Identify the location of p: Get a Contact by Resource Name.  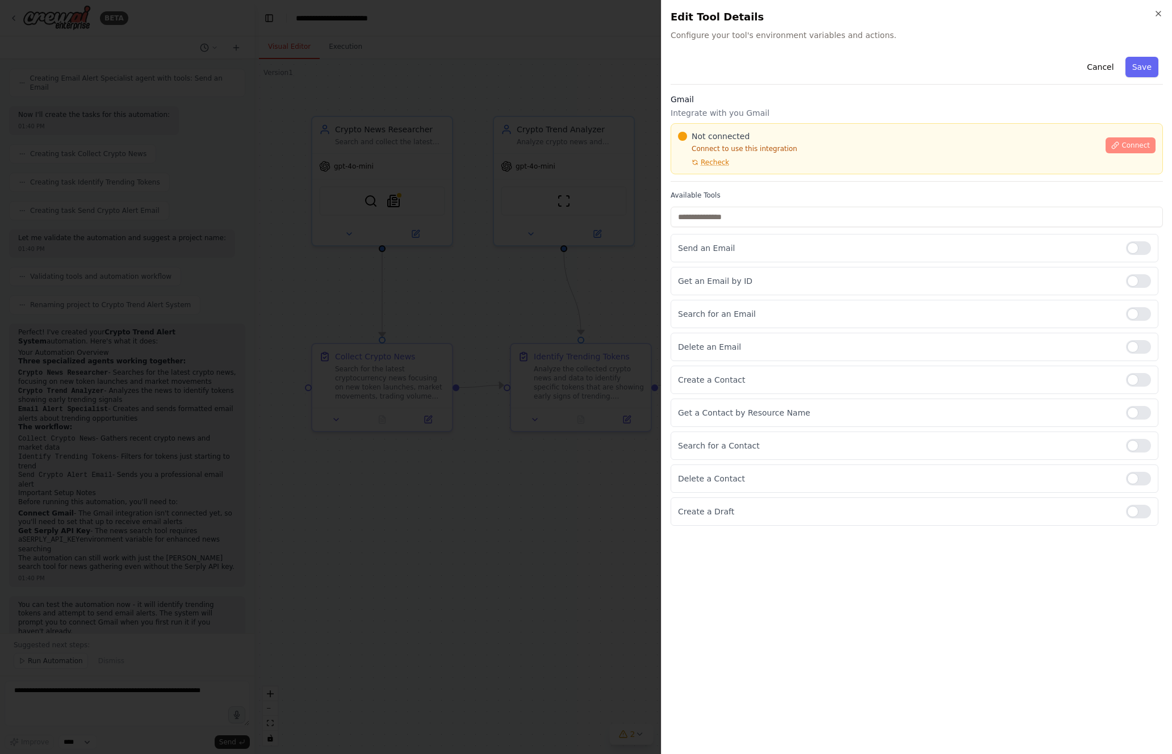
(897, 413).